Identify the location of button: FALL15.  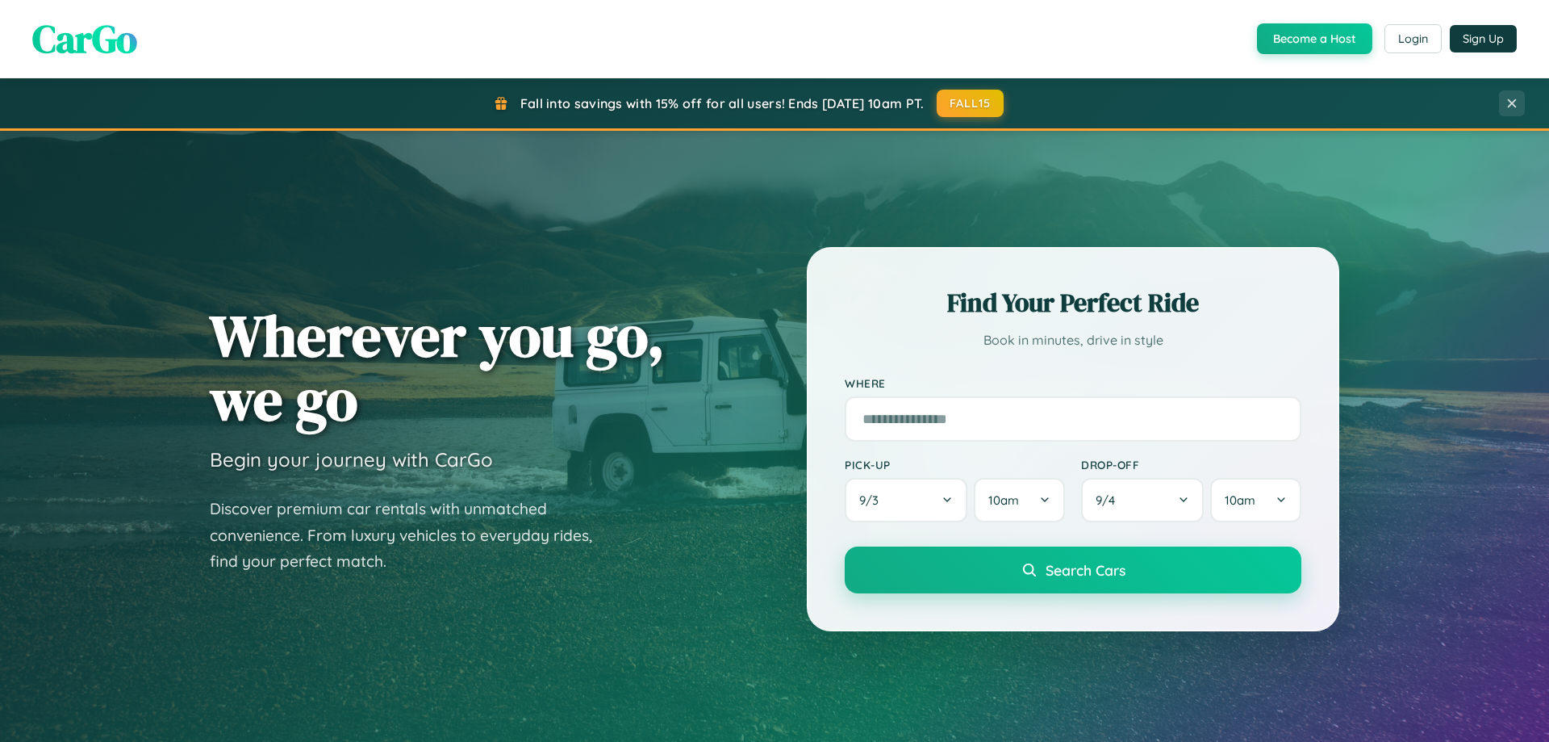
(971, 103).